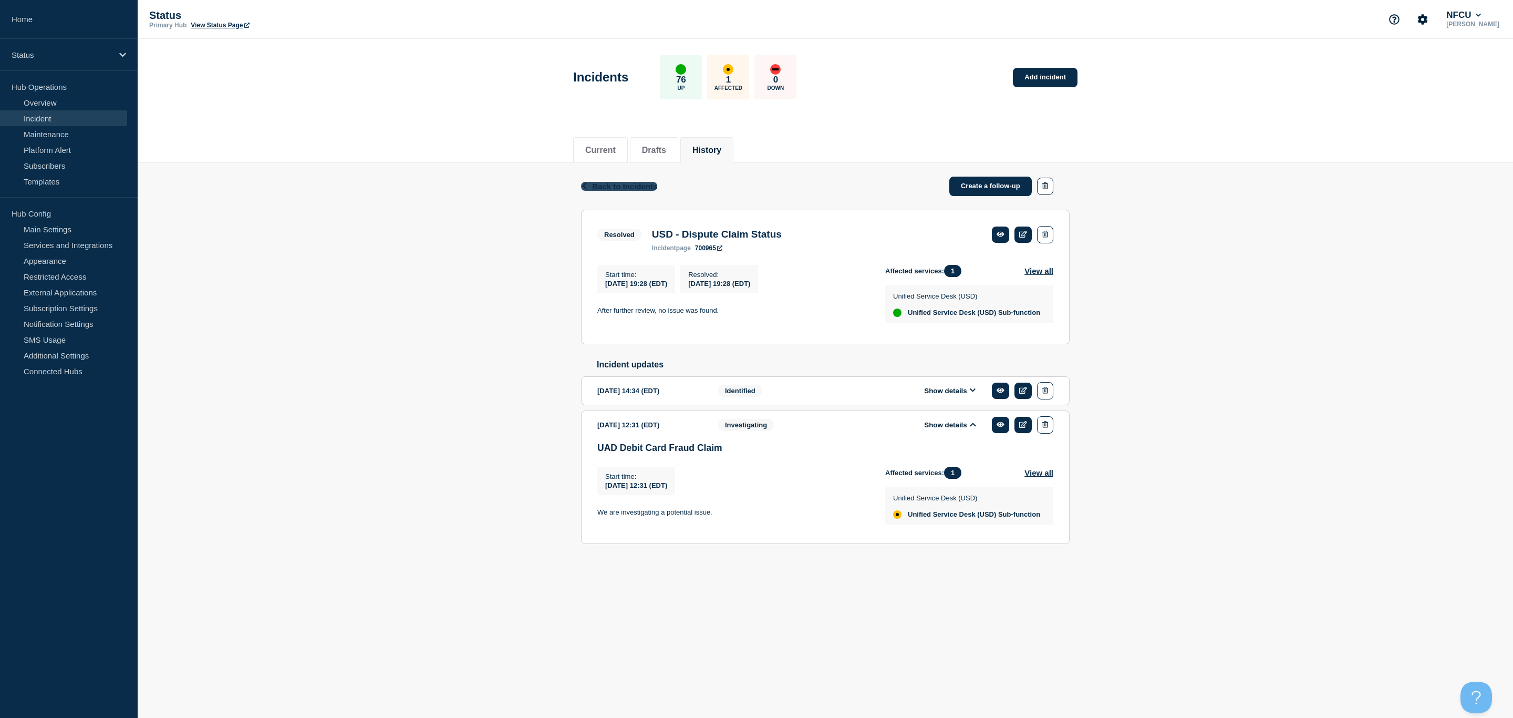 The image size is (1513, 718). I want to click on p: 1, so click(728, 80).